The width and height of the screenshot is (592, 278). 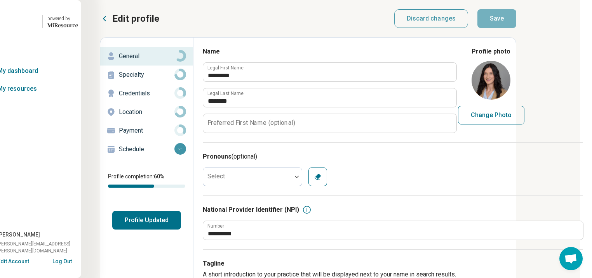 What do you see at coordinates (329, 52) in the screenshot?
I see `h3: Name` at bounding box center [329, 52].